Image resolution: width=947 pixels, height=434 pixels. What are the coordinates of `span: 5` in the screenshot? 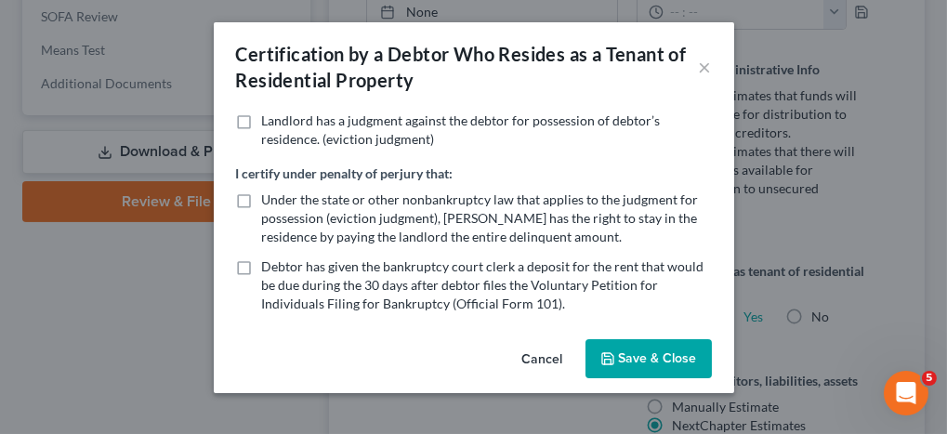 It's located at (929, 378).